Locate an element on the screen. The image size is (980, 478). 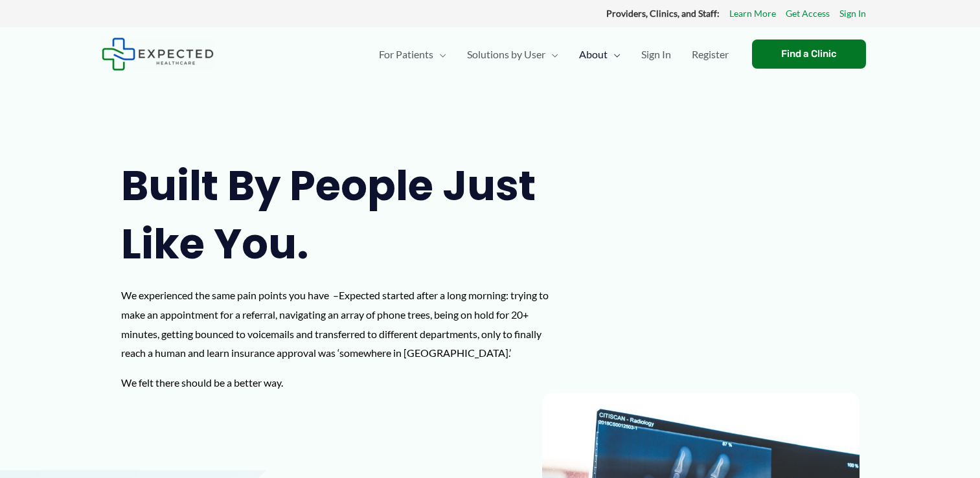
div: Find a Clinic is located at coordinates (809, 54).